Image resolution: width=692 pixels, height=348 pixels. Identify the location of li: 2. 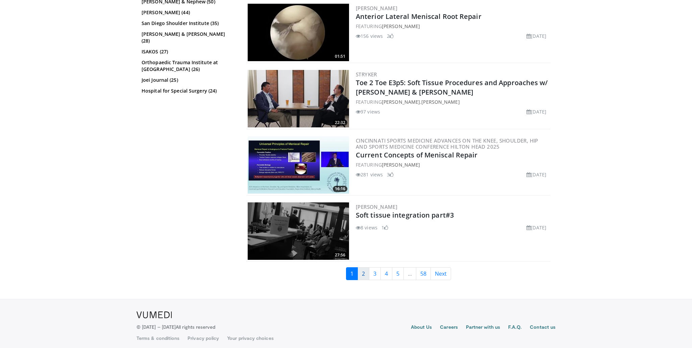
(390, 36).